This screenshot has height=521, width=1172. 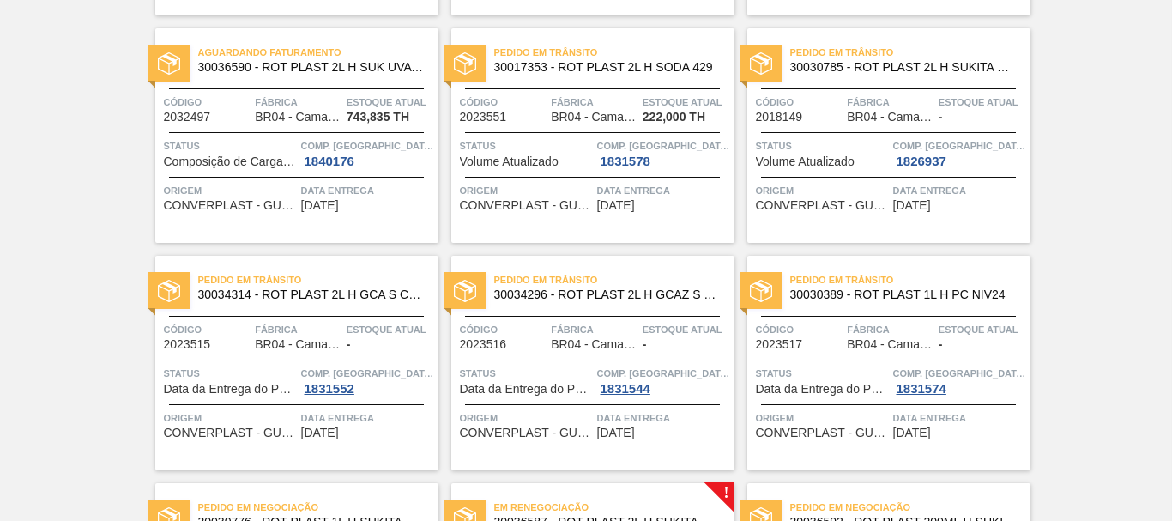 I want to click on a: statusPedido em Trânsito30034296 - ROT PLAST 2L H GCAZ S CLAIM NIV25Código2023516FábricaBR04 - Ca..., so click(x=586, y=363).